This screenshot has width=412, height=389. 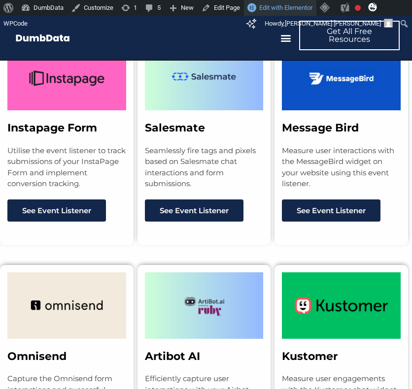 I want to click on h3: Omnisend, so click(x=67, y=357).